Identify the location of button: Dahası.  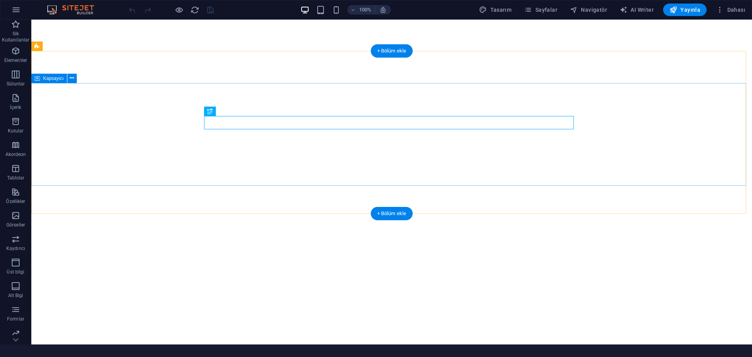
(730, 10).